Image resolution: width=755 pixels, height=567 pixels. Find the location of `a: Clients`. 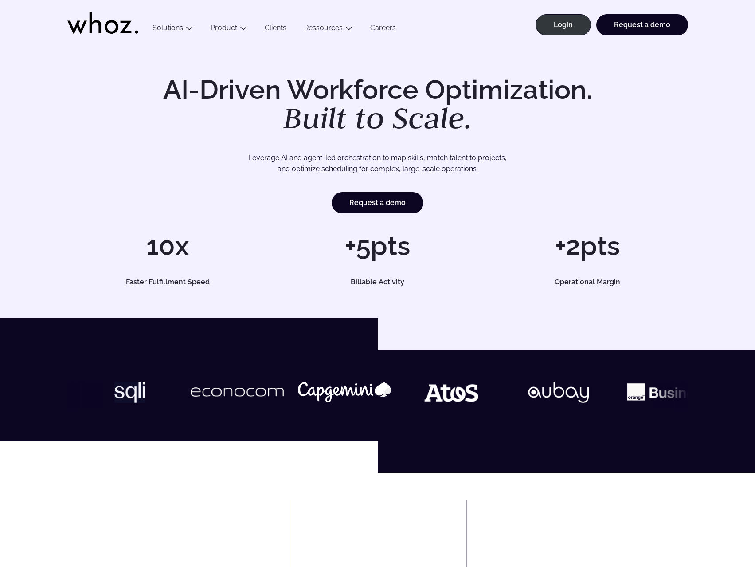

a: Clients is located at coordinates (275, 29).